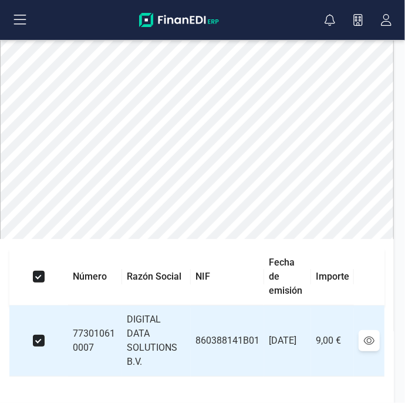  What do you see at coordinates (179, 20) in the screenshot?
I see `img: Logo Finanedi` at bounding box center [179, 20].